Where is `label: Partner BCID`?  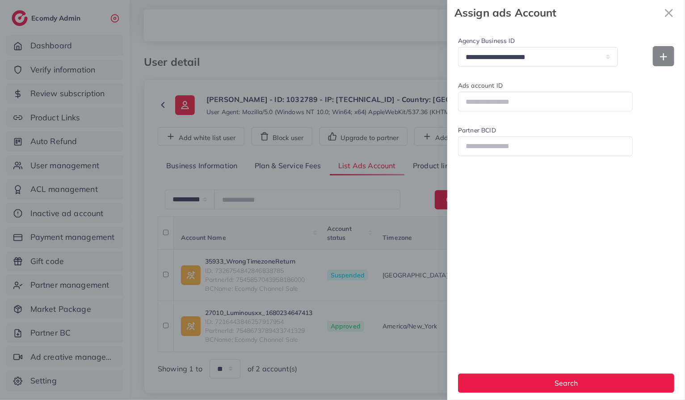
label: Partner BCID is located at coordinates (545, 130).